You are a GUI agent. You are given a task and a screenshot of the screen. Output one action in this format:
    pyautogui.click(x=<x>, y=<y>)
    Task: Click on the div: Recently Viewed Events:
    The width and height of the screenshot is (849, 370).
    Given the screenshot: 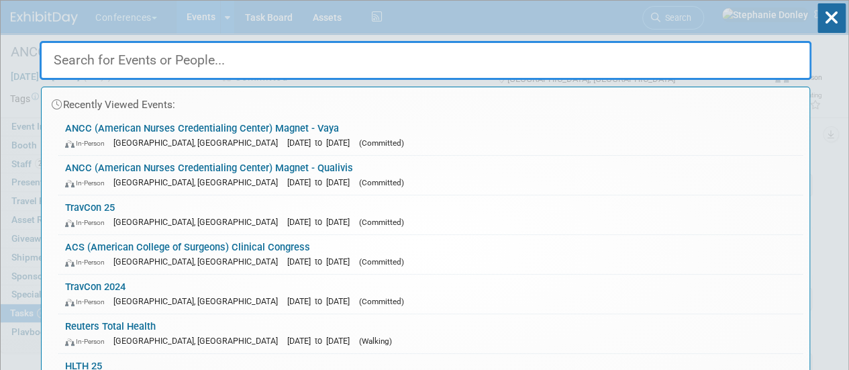 What is the action you would take?
    pyautogui.click(x=426, y=101)
    